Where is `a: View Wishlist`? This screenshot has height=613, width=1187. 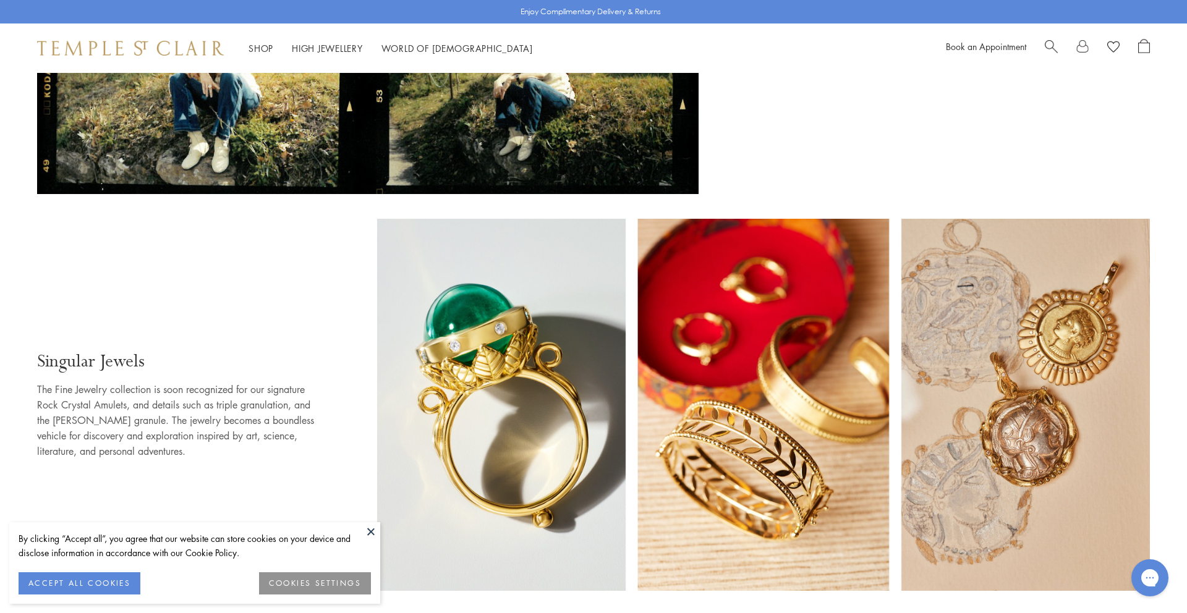 a: View Wishlist is located at coordinates (1114, 48).